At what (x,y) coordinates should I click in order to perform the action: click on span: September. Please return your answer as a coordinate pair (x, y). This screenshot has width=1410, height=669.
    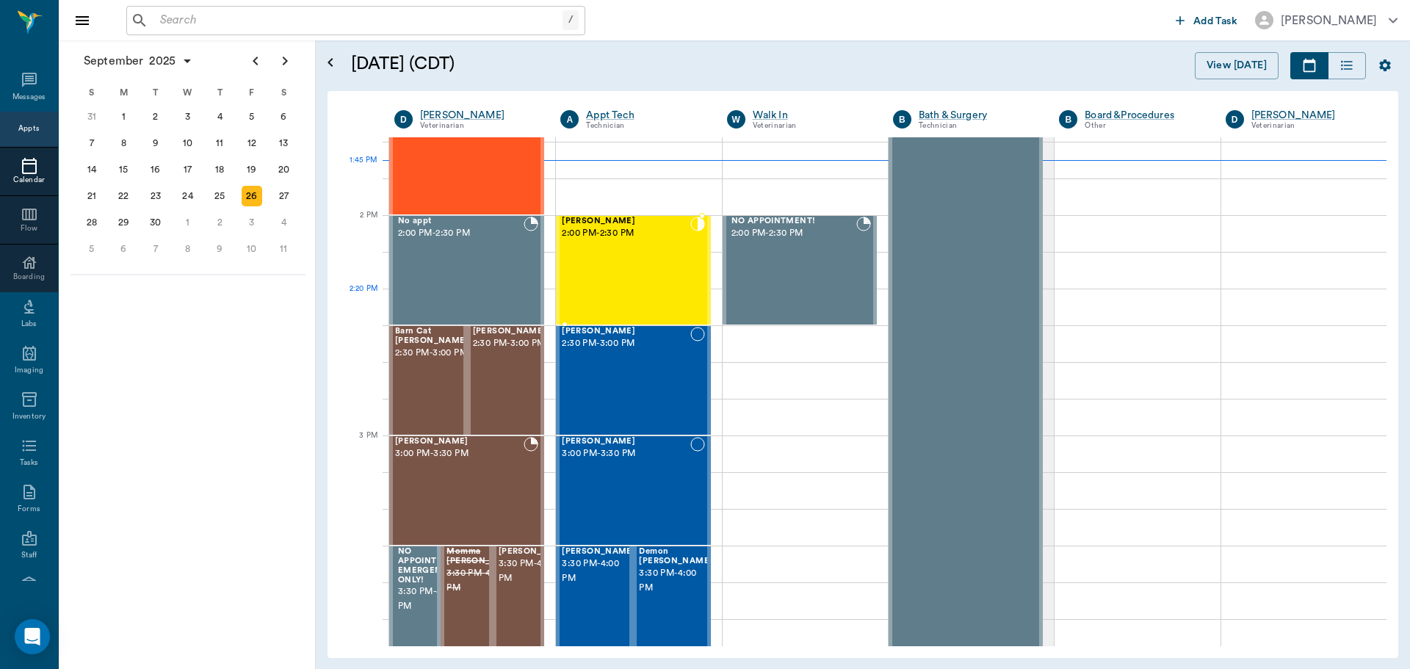
    Looking at the image, I should click on (113, 61).